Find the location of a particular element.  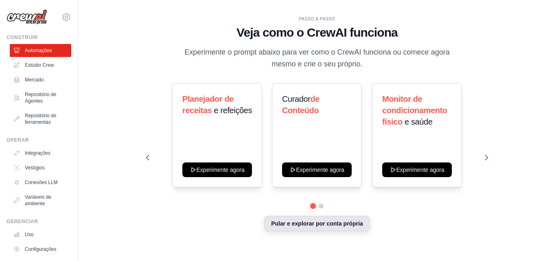

font: e saúde is located at coordinates (419, 122).